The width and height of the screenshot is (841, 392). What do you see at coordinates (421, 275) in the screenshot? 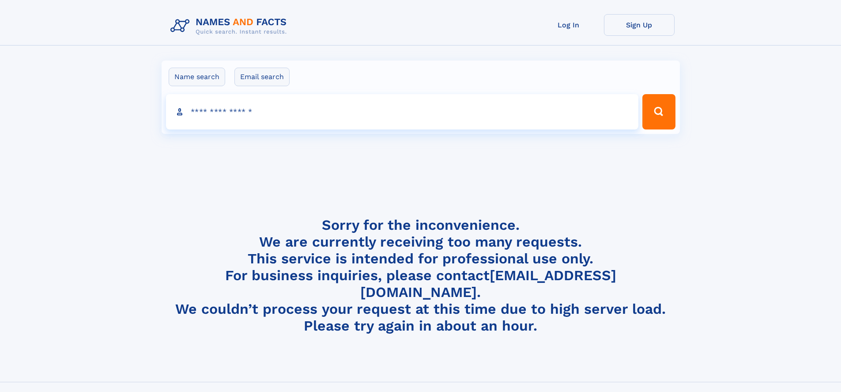
I see `h4: Sorry for the inconvenience. We are currently receiving too many requests. This service is intend...` at bounding box center [421, 275].